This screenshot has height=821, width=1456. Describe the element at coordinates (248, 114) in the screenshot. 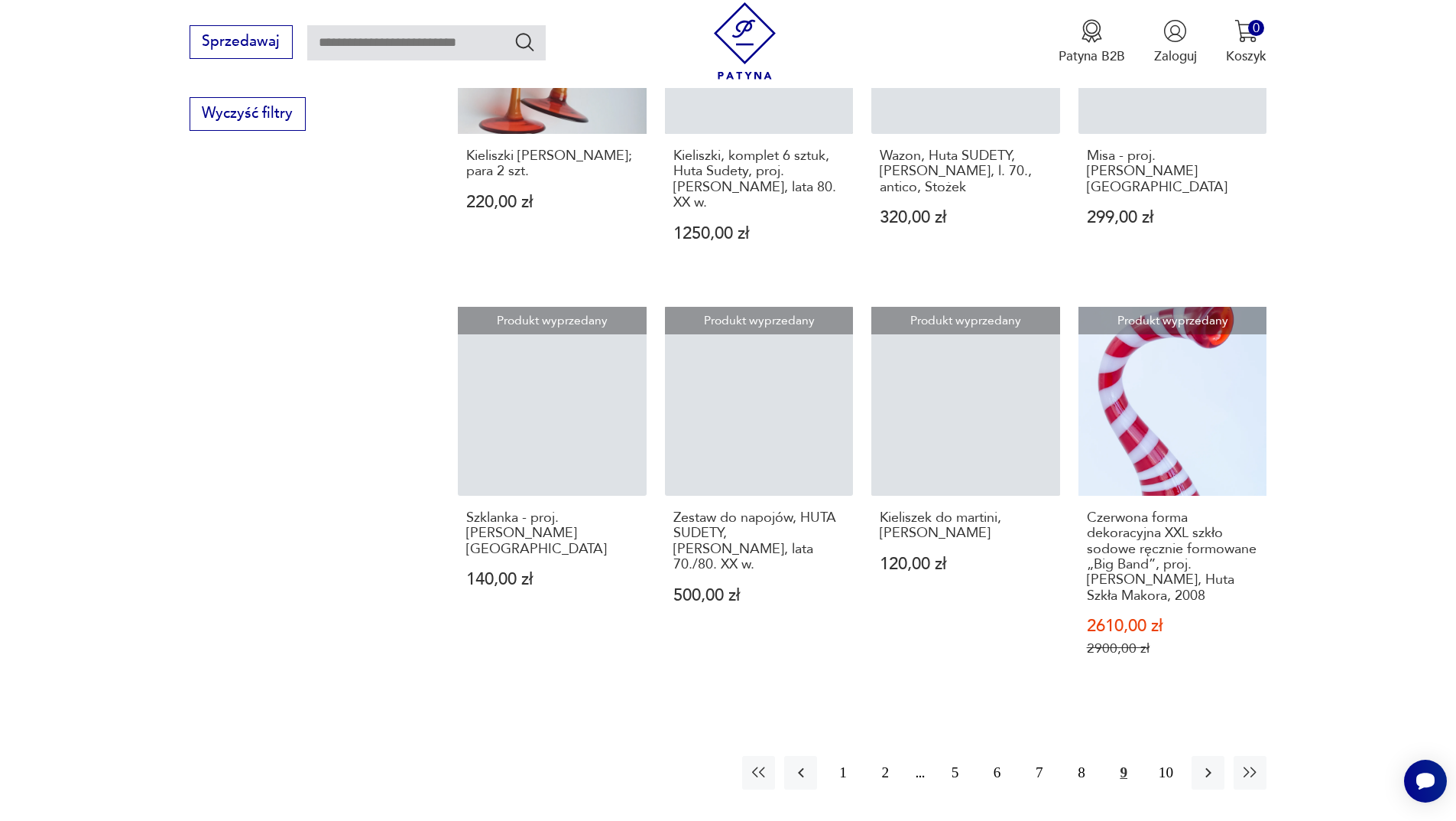

I see `button: Wyczyść filtry` at that location.